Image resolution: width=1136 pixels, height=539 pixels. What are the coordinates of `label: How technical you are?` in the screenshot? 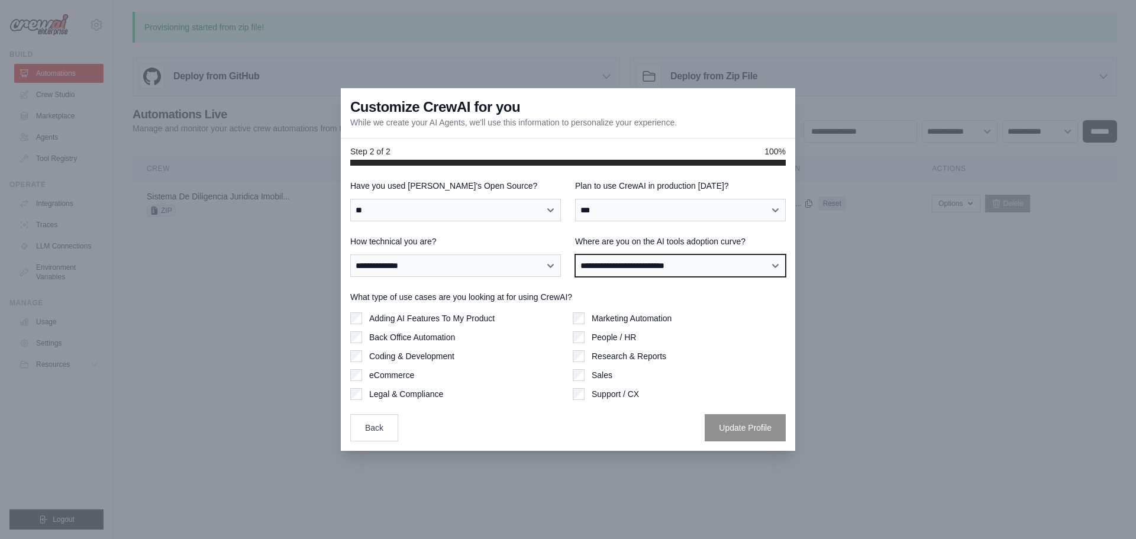 It's located at (456, 241).